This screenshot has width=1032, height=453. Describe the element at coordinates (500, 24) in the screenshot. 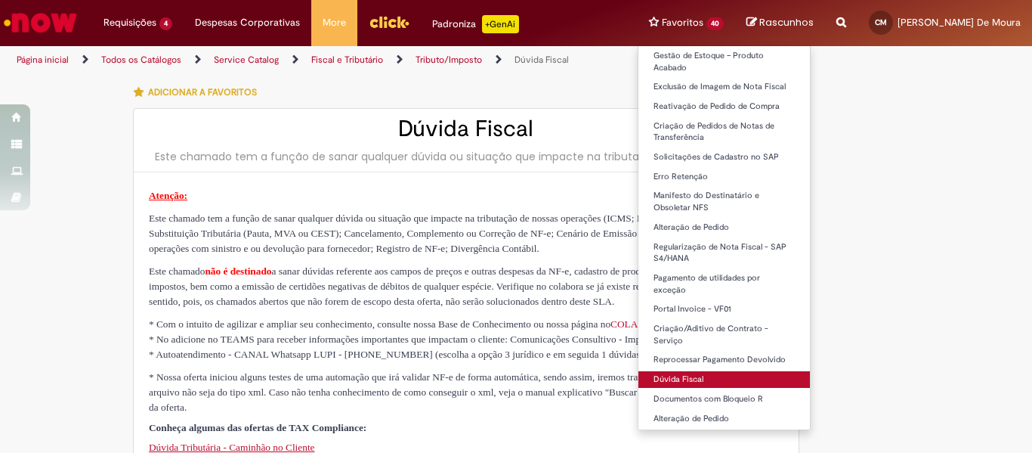

I see `p: +GenAi` at that location.